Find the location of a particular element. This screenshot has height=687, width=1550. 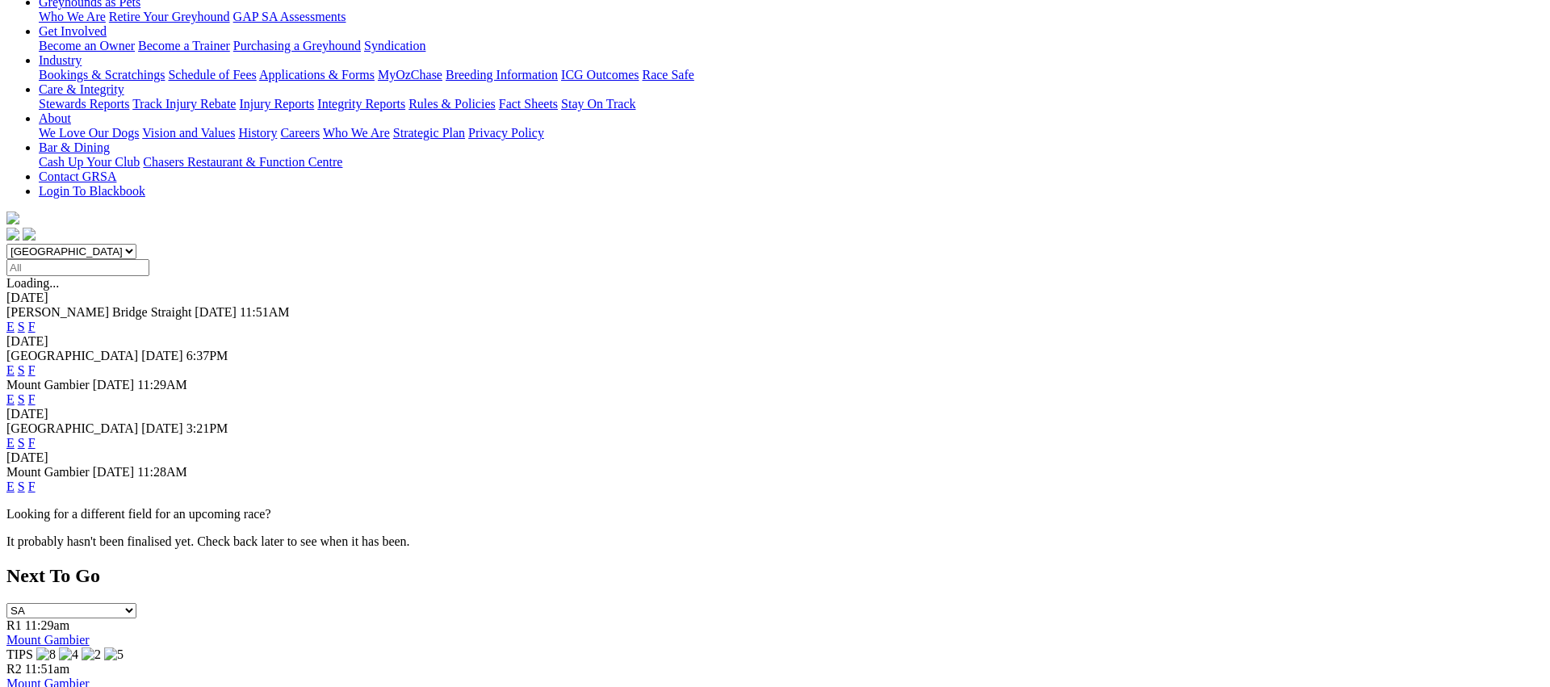

a: Mount Gambier is located at coordinates (48, 639).